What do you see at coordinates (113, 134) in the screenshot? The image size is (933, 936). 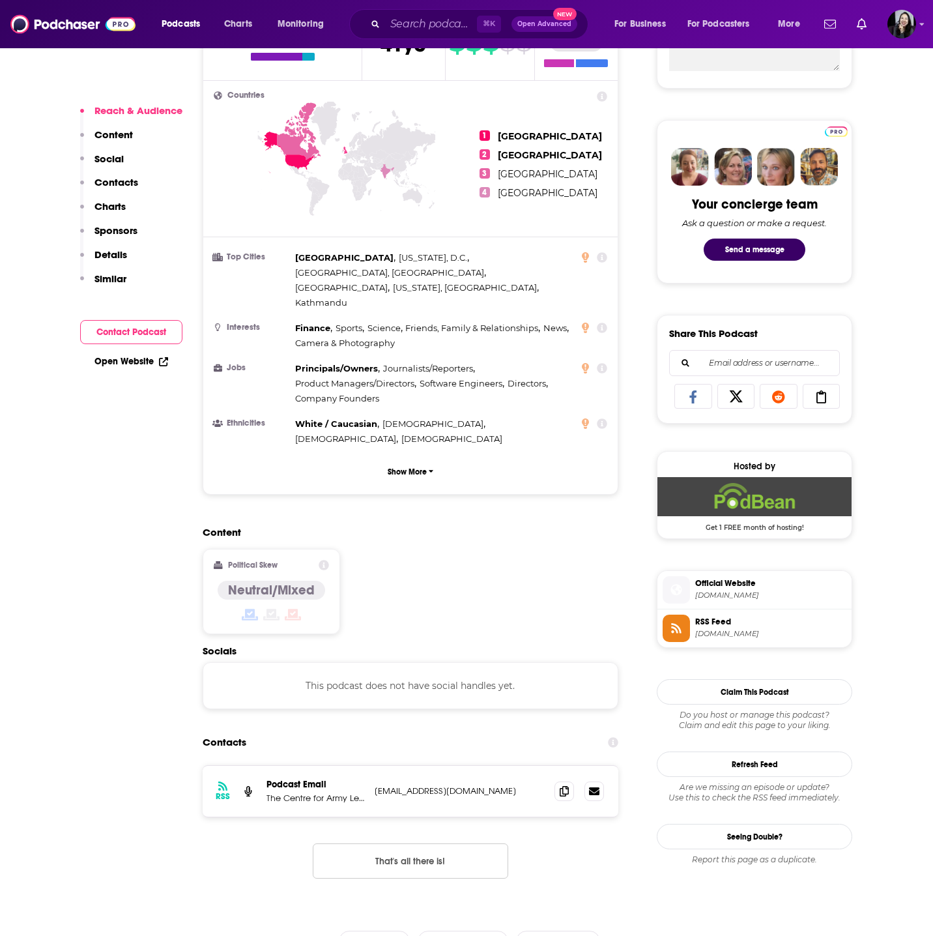 I see `p: Content` at bounding box center [113, 134].